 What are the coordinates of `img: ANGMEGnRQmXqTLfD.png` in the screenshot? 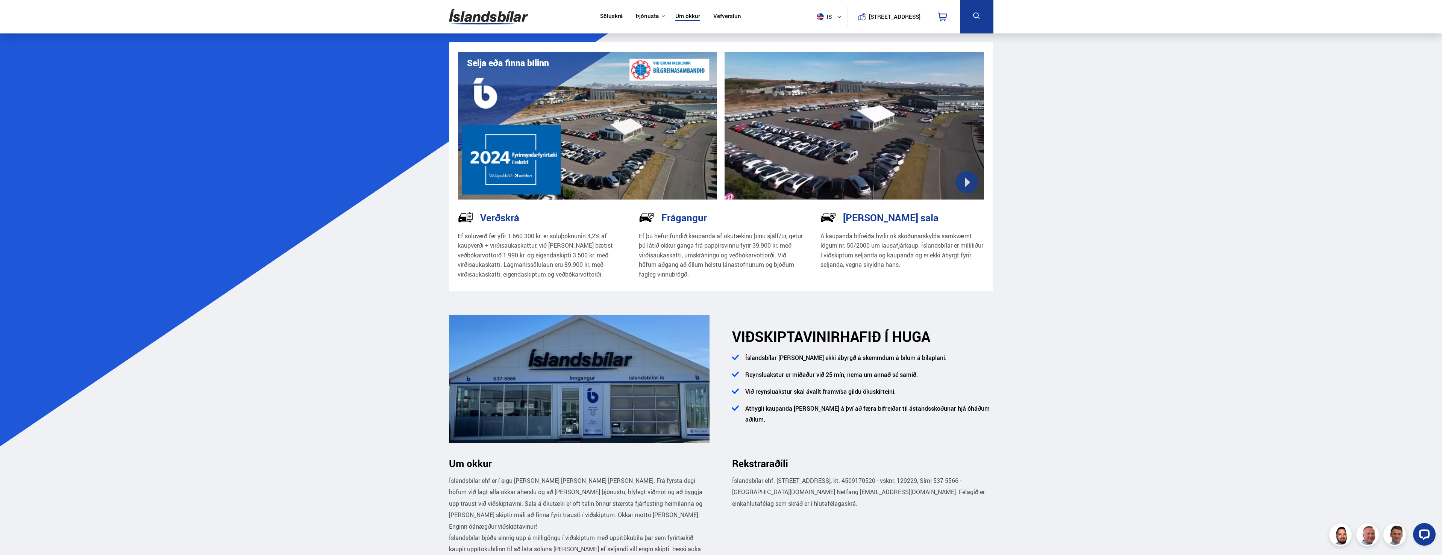 It's located at (579, 379).